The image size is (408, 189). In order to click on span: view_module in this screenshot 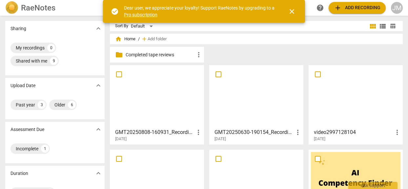, I will do `click(373, 26)`.